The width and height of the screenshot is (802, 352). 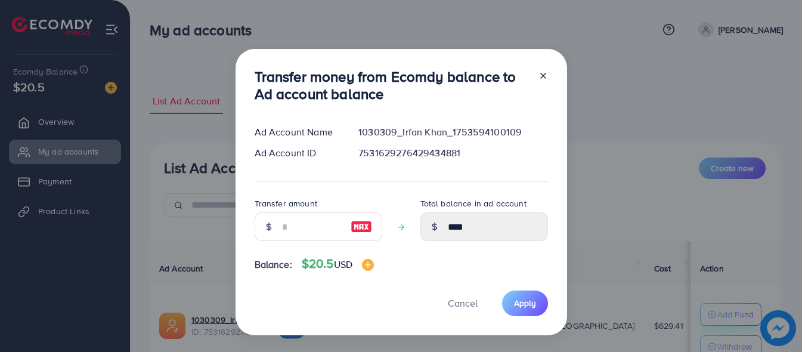 What do you see at coordinates (297, 132) in the screenshot?
I see `div: Ad Account Name` at bounding box center [297, 132].